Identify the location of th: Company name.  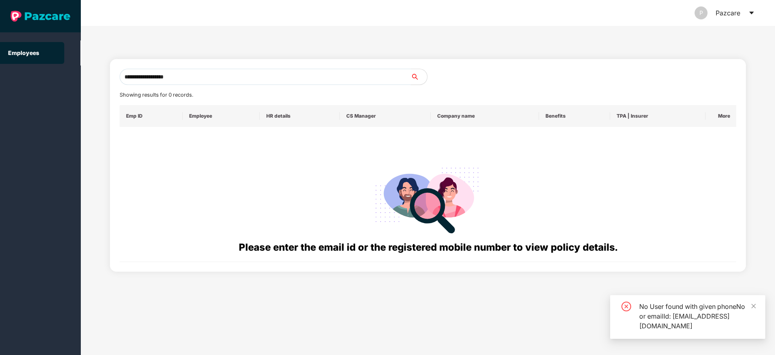
(485, 116).